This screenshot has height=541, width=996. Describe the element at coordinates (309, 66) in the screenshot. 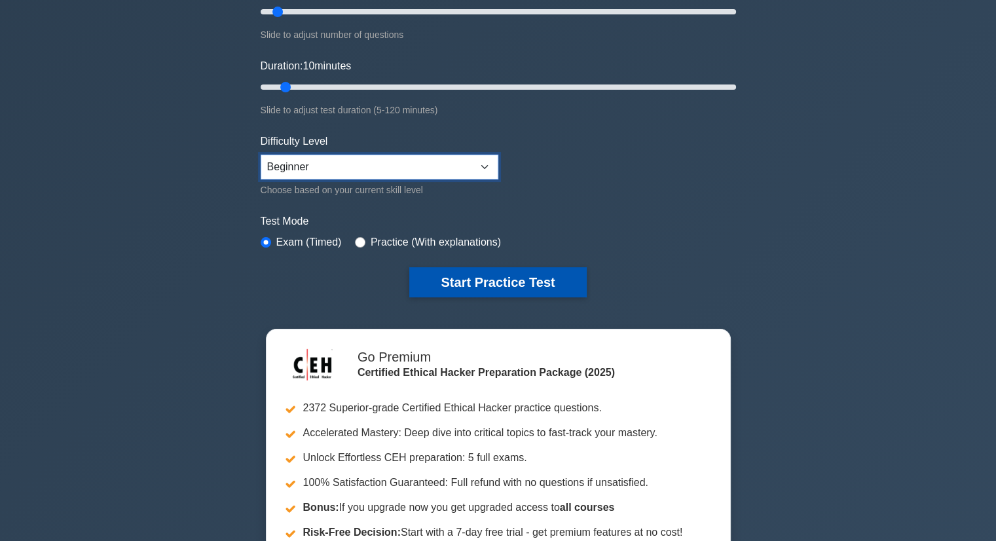

I see `span: 10` at that location.